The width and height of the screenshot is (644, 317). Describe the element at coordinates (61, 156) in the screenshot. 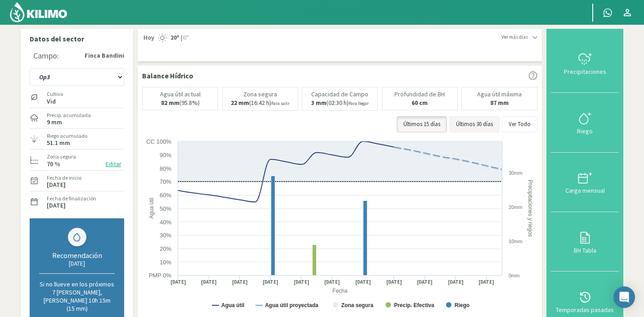

I see `label: Zona segura` at that location.